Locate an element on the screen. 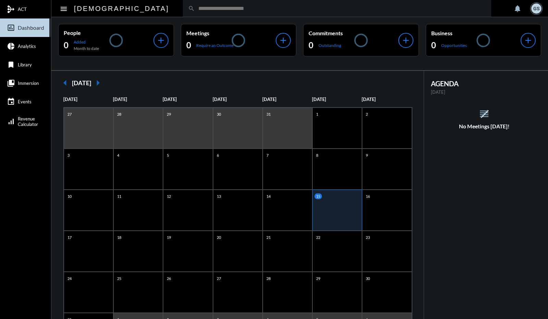  p: 2 is located at coordinates (367, 114).